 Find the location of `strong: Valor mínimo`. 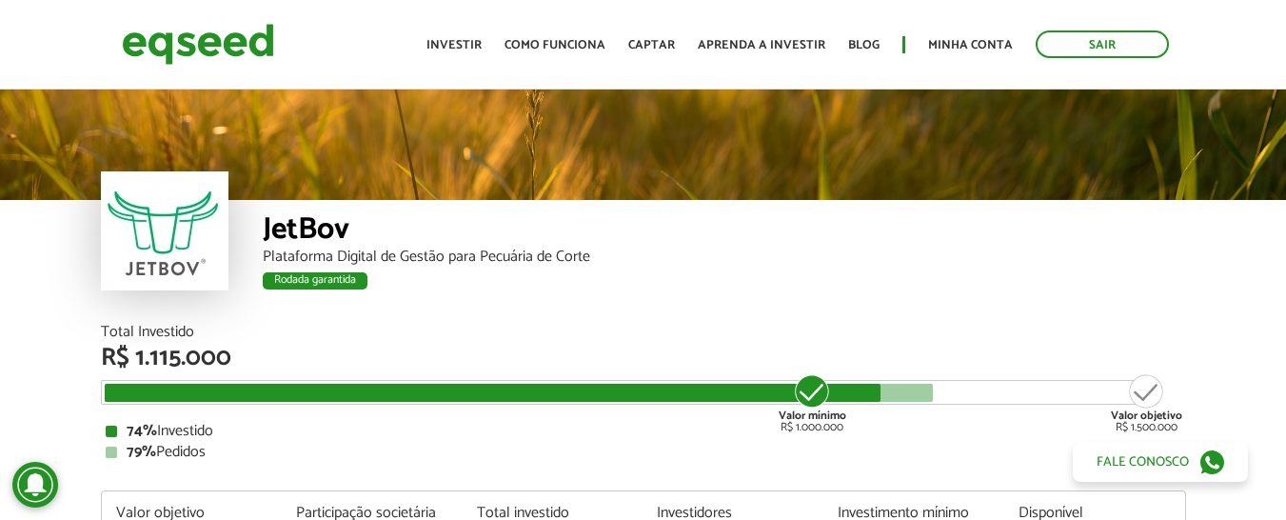

strong: Valor mínimo is located at coordinates (812, 415).